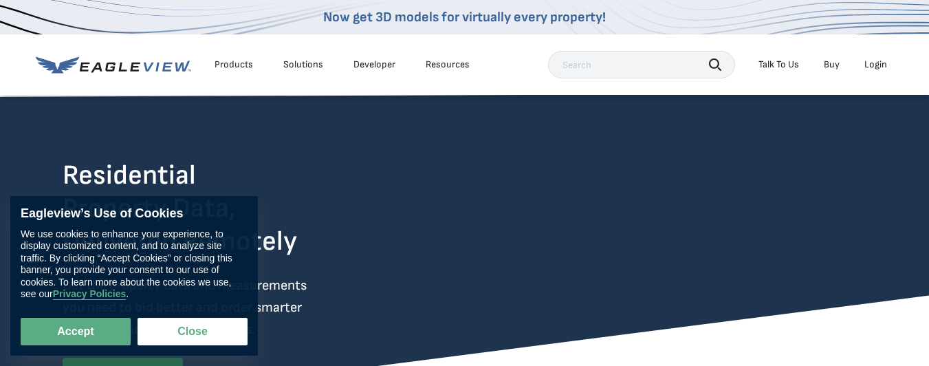 The height and width of the screenshot is (366, 929). What do you see at coordinates (876, 65) in the screenshot?
I see `div: Login` at bounding box center [876, 65].